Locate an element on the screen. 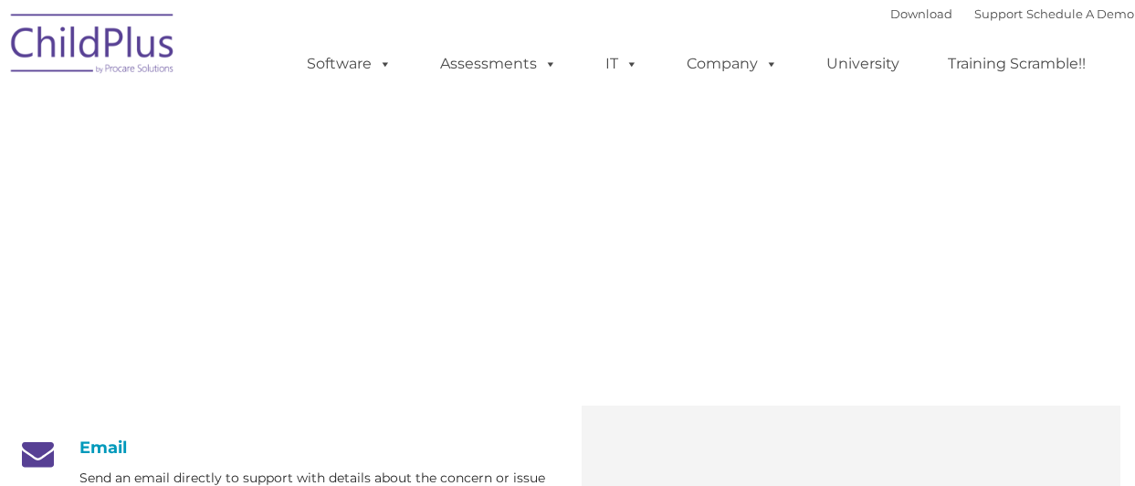 This screenshot has height=486, width=1135. a: Download is located at coordinates (921, 14).